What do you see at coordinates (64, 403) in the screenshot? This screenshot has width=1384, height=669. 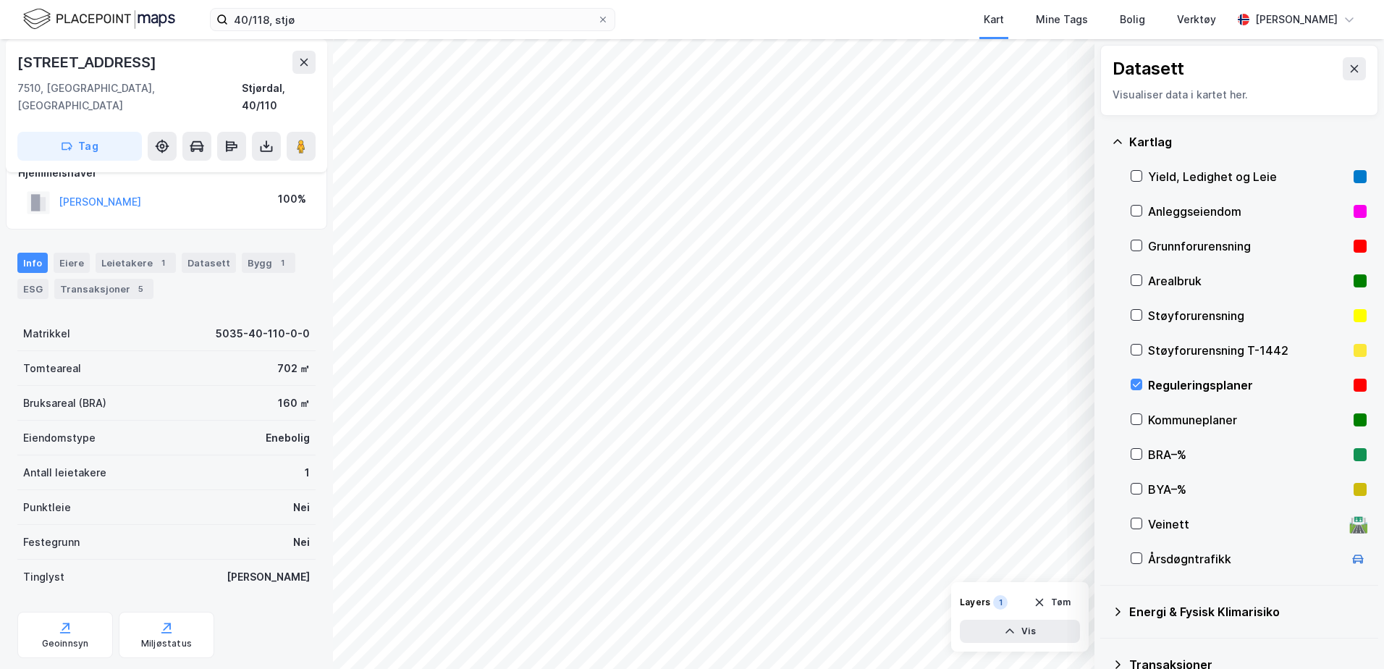 I see `div: Bruksareal (BRA)` at bounding box center [64, 403].